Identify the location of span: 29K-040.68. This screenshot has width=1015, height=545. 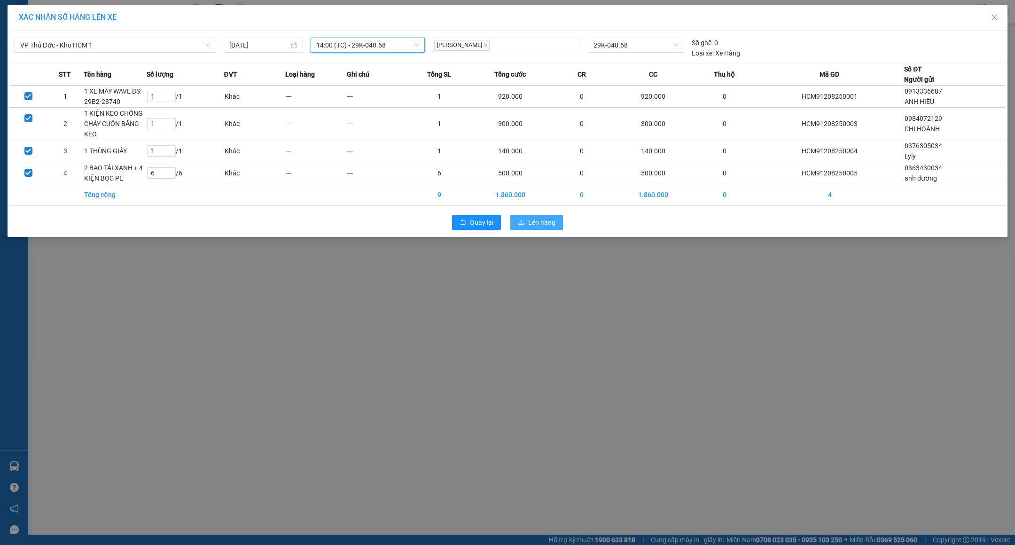
(636, 45).